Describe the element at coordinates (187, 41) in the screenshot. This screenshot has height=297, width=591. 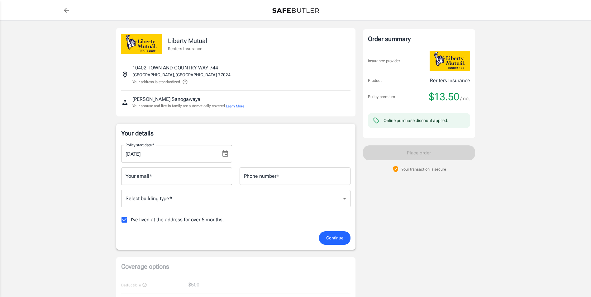
I see `p: Liberty Mutual` at that location.